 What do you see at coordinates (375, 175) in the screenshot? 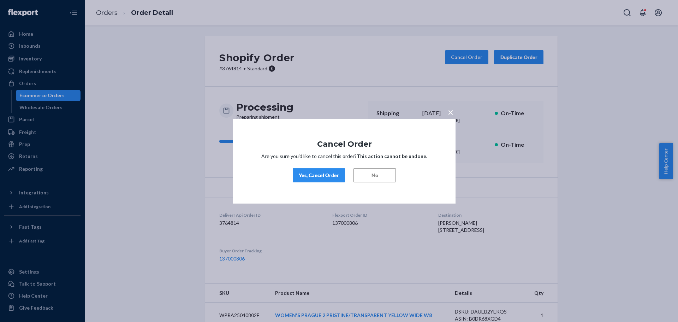
I see `button: No` at bounding box center [375, 175].